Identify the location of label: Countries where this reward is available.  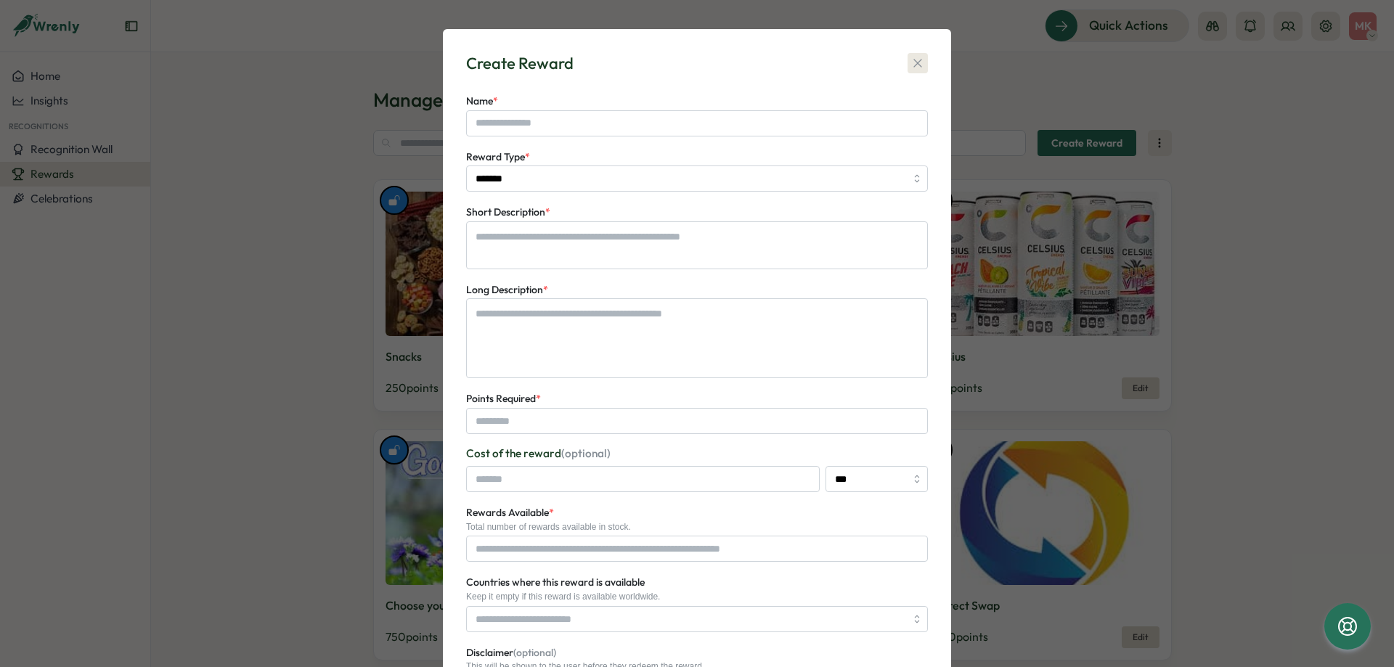
(556, 583).